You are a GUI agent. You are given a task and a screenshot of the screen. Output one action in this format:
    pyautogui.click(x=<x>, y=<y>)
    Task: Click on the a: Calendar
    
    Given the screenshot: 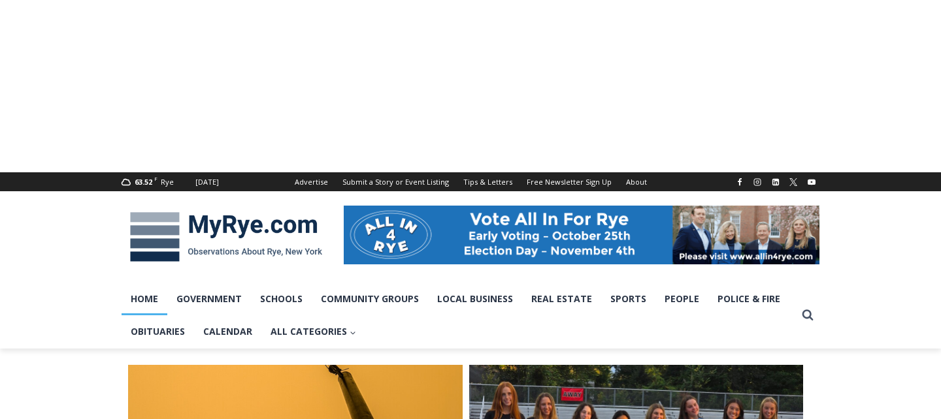 What is the action you would take?
    pyautogui.click(x=227, y=332)
    